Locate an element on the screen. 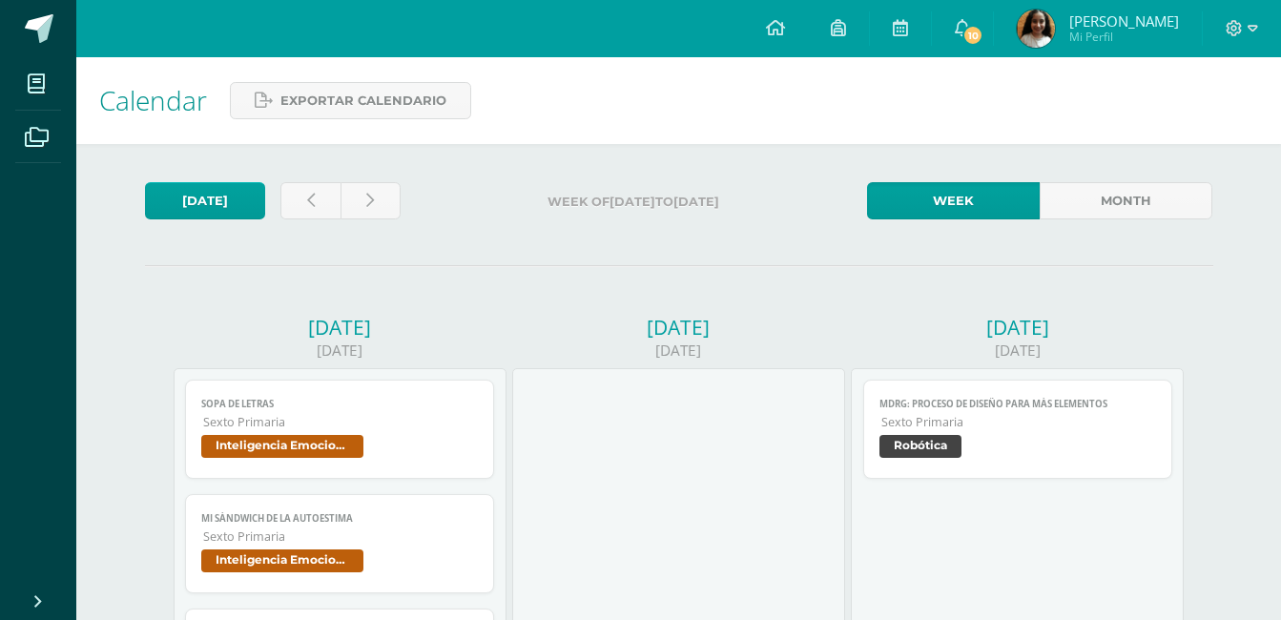 This screenshot has height=620, width=1281. a: Mi sándwich de la autoestimaSexto PrimariaInteligencia Emocional is located at coordinates (340, 544).